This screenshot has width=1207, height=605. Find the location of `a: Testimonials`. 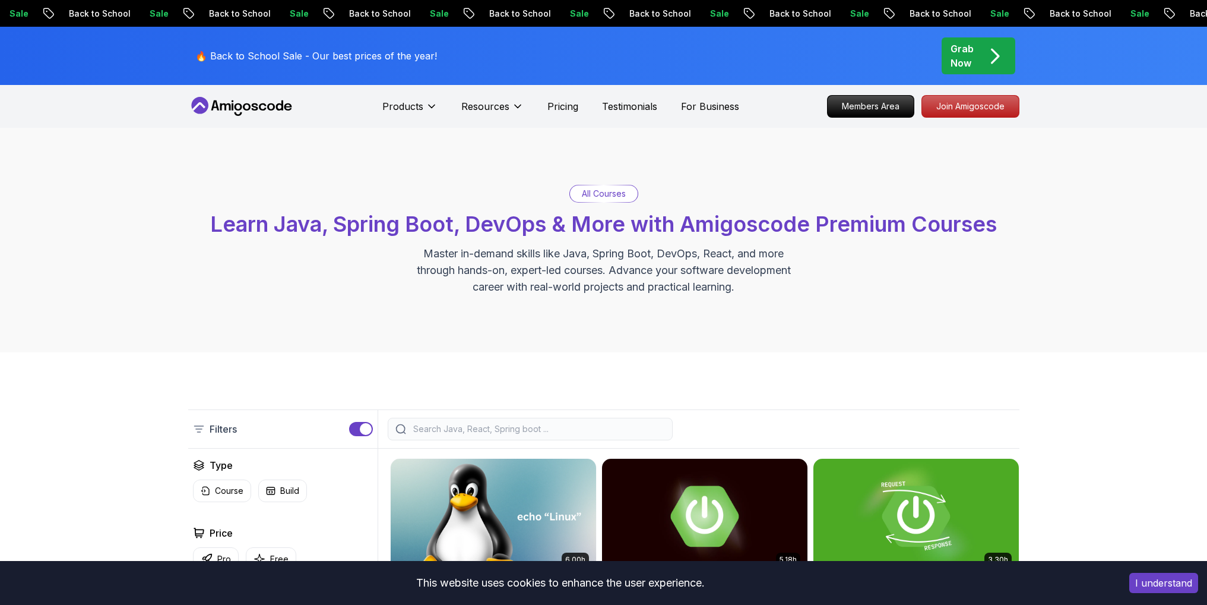

a: Testimonials is located at coordinates (630, 106).